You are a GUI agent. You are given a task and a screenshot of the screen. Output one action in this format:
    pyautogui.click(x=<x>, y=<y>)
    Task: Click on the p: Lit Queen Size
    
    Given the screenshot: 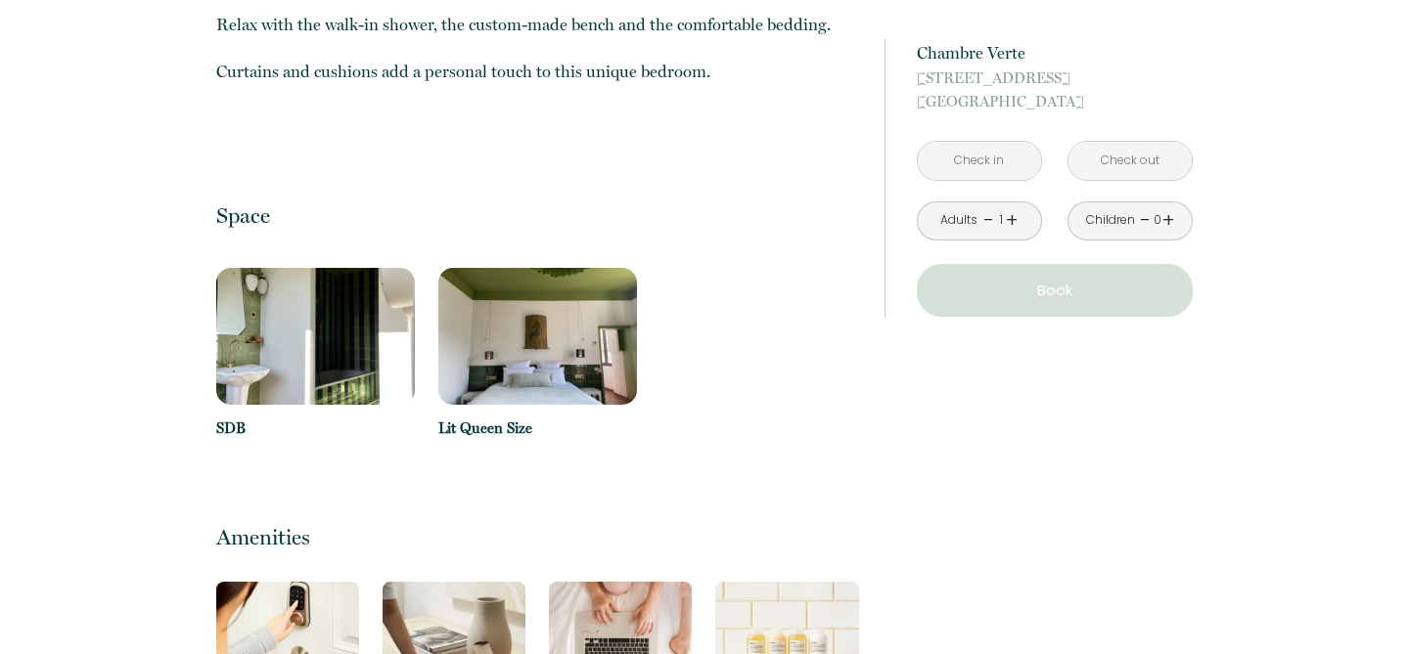 What is the action you would take?
    pyautogui.click(x=537, y=428)
    